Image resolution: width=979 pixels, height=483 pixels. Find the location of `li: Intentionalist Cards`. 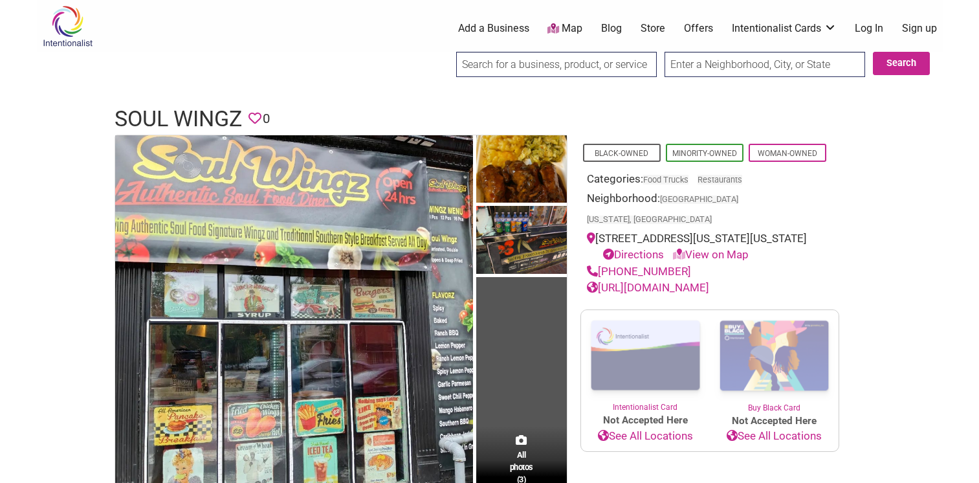

li: Intentionalist Cards is located at coordinates (784, 28).